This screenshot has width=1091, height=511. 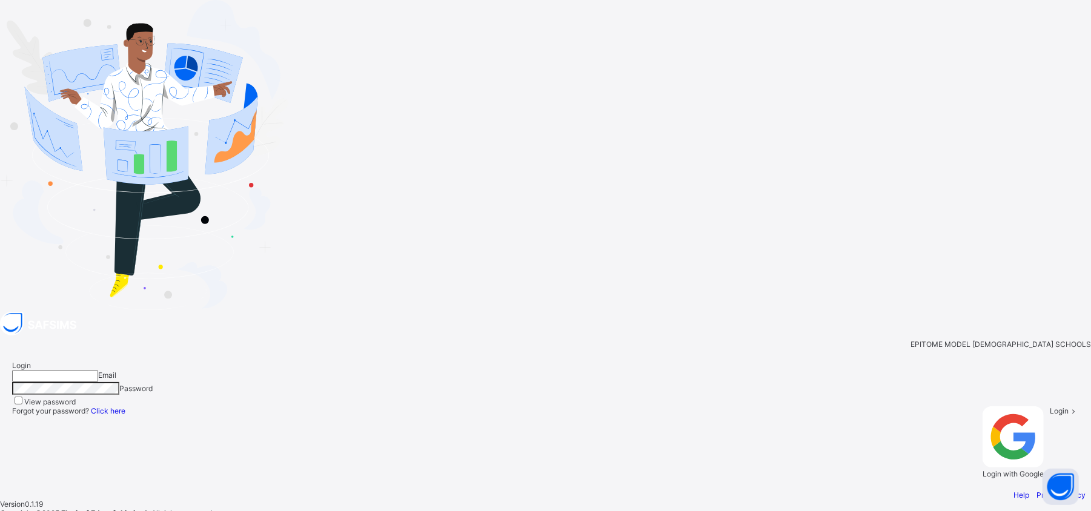 I want to click on span: Click here, so click(x=108, y=411).